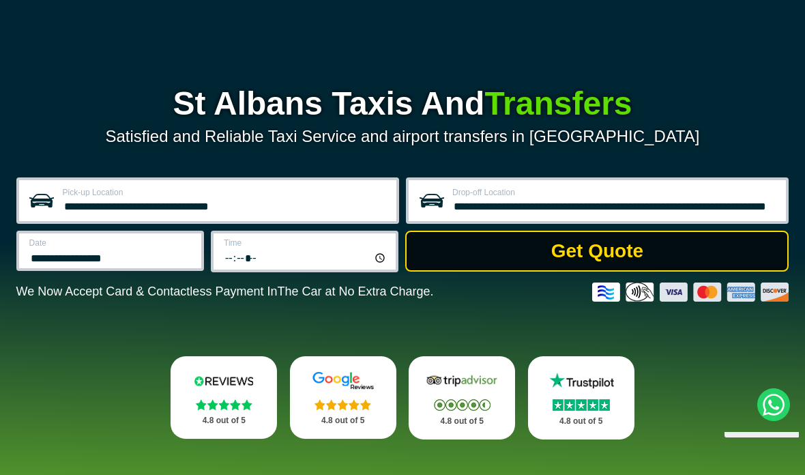 The height and width of the screenshot is (475, 805). I want to click on h1: St Albans Taxis And, so click(403, 104).